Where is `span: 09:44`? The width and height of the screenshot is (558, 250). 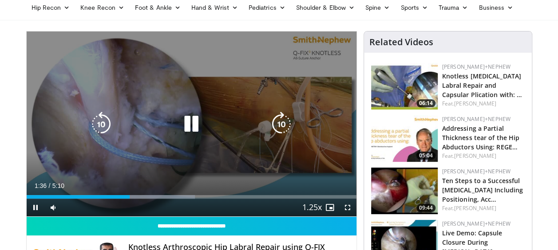
span: 09:44 is located at coordinates (426, 208).